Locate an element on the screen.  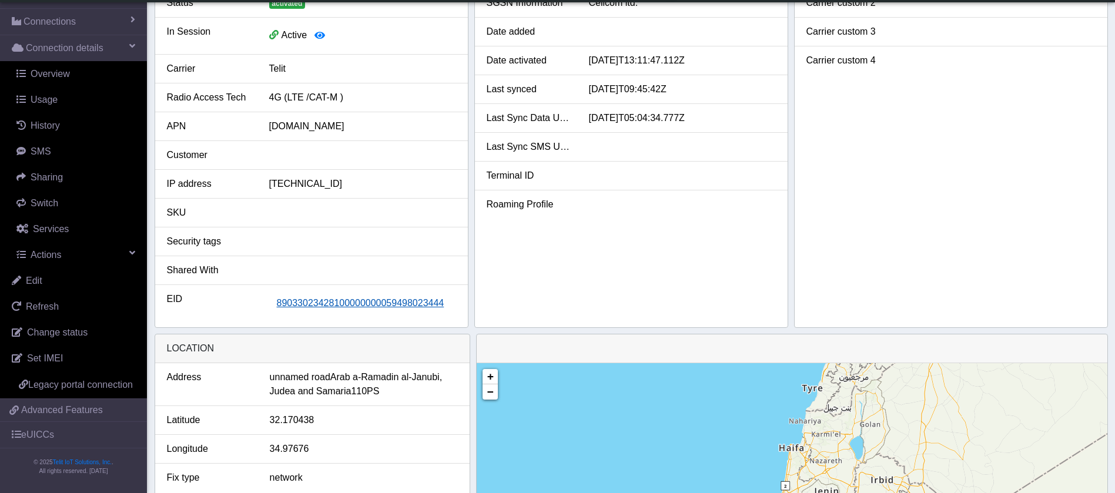
div: Carrier custom 4 is located at coordinates (849, 61).